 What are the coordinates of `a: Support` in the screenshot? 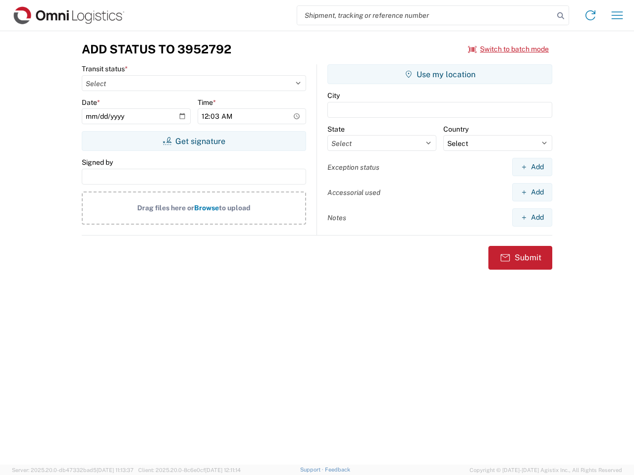 It's located at (312, 470).